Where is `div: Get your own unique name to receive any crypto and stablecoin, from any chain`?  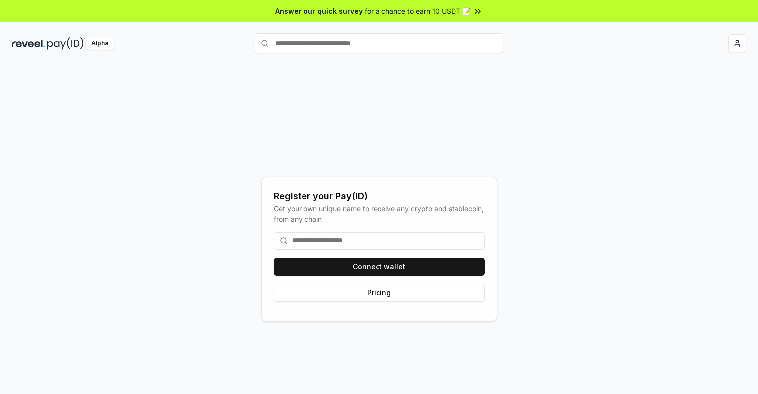
div: Get your own unique name to receive any crypto and stablecoin, from any chain is located at coordinates (379, 214).